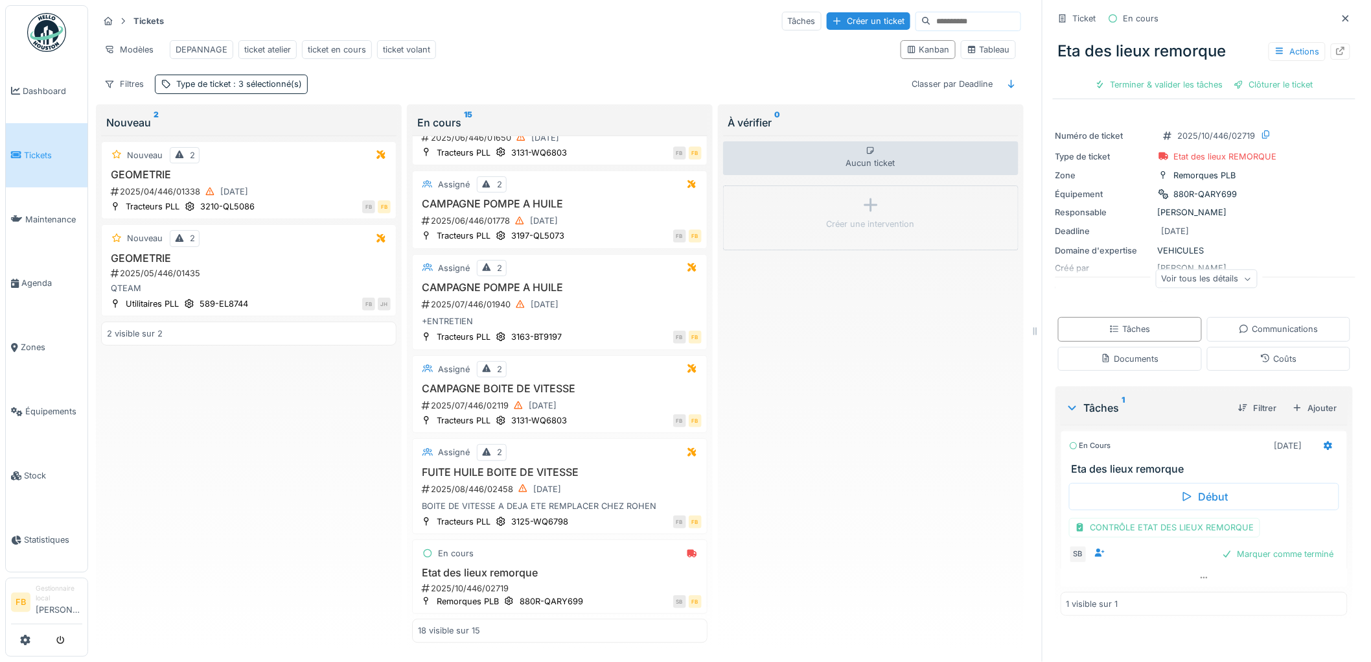 This screenshot has height=662, width=1371. I want to click on div: Filtrer, so click(1258, 408).